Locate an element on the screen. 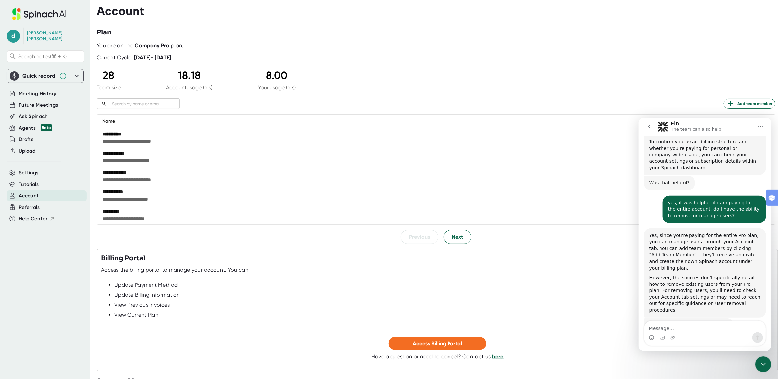  button: Ask Spinach is located at coordinates (33, 116).